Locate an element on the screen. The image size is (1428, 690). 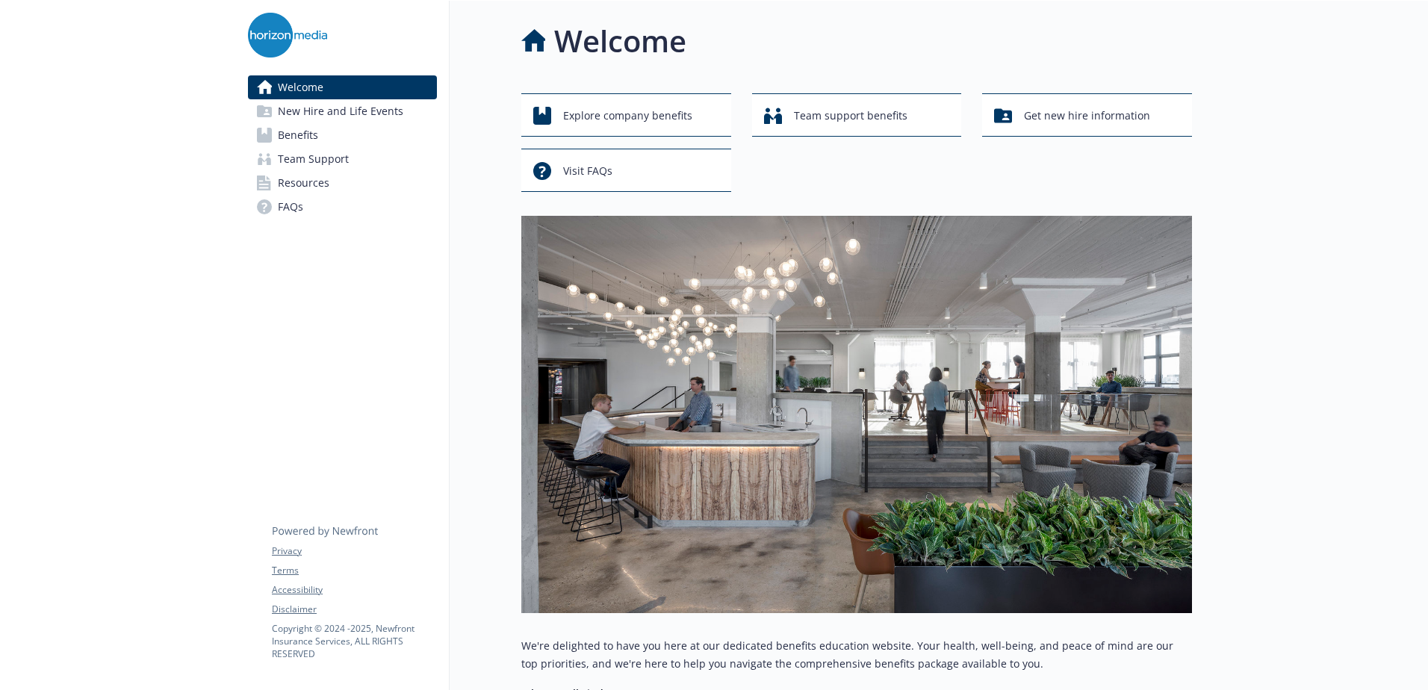
span: New Hire and Life Events is located at coordinates (341, 111).